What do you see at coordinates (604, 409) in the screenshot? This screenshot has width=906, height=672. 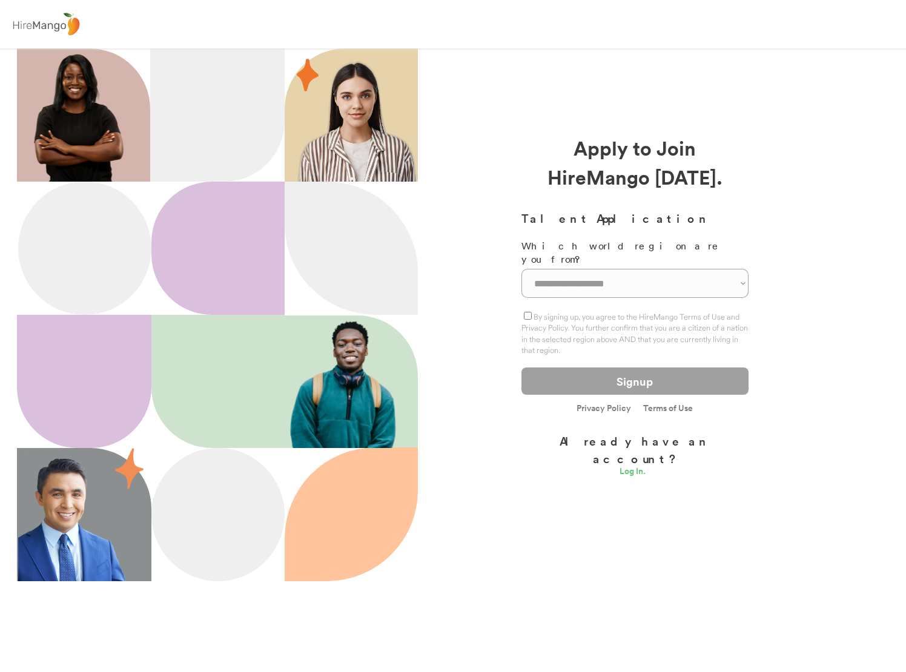 I see `a: Privacy Policy` at bounding box center [604, 409].